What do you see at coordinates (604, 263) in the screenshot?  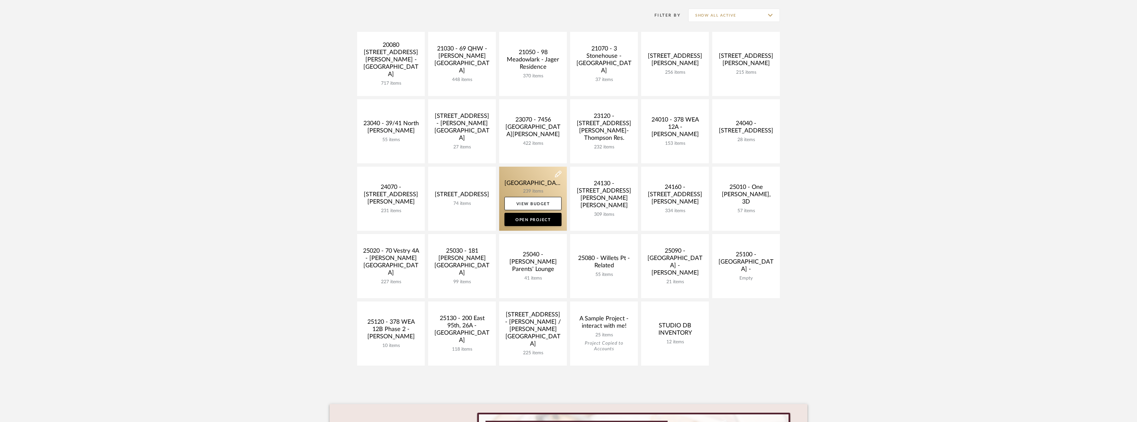 I see `div: 25080 - Willets Pt - Related` at bounding box center [604, 263].